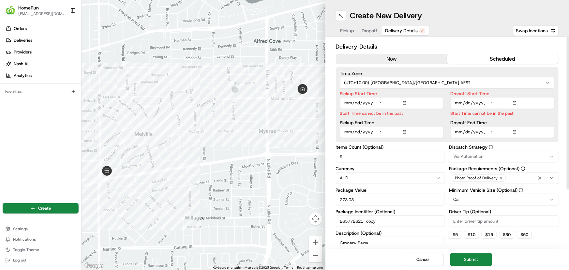 Image resolution: width=569 pixels, height=270 pixels. I want to click on input: Enter package identifier, so click(391, 221).